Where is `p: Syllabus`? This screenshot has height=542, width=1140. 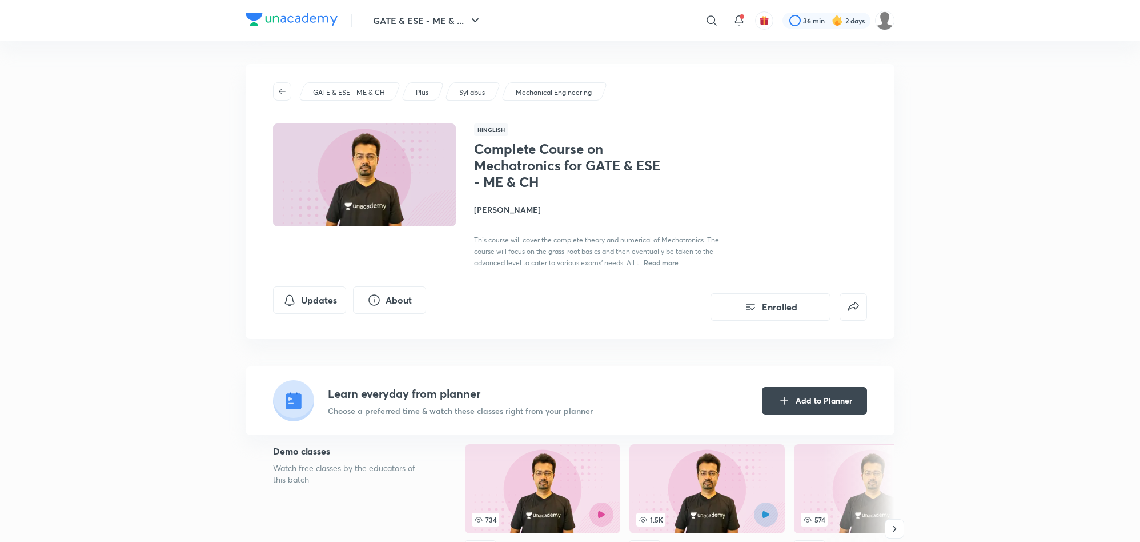 p: Syllabus is located at coordinates (472, 93).